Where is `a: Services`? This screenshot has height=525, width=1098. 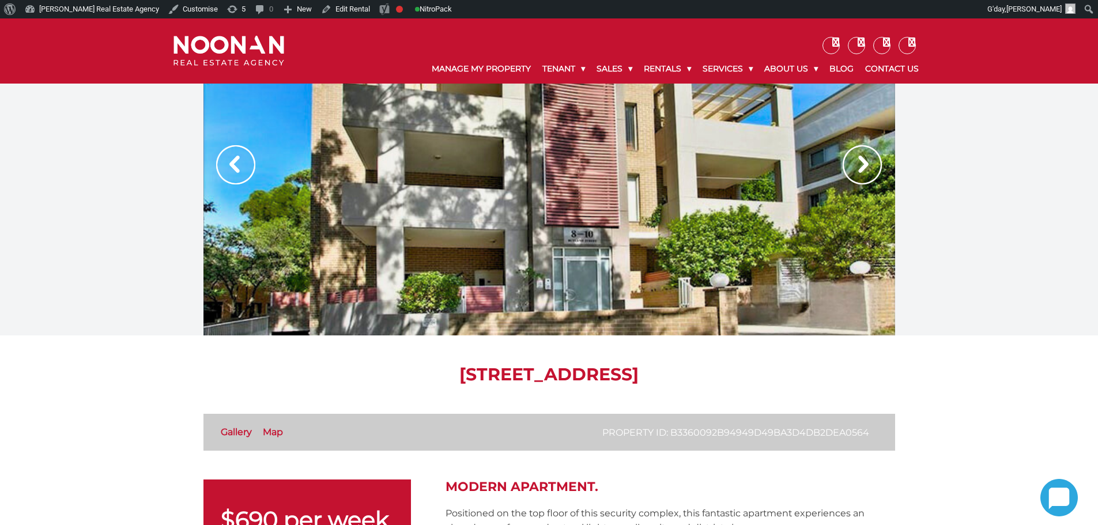
a: Services is located at coordinates (727, 69).